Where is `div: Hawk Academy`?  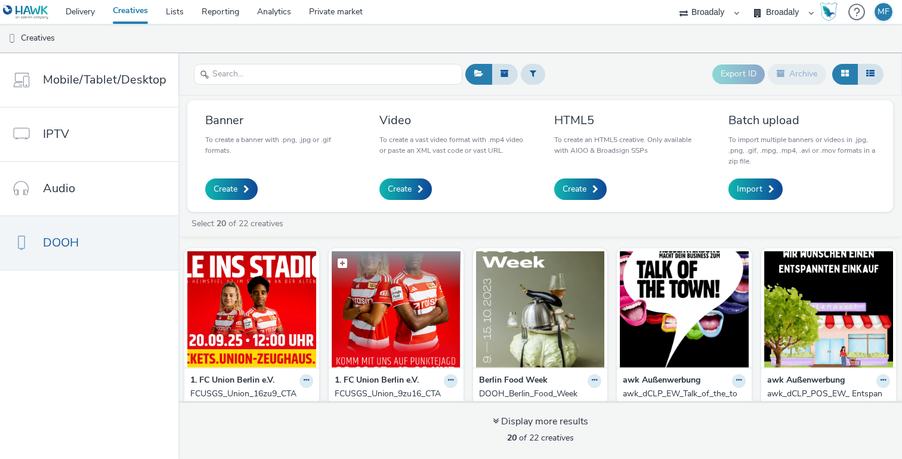
div: Hawk Academy is located at coordinates (829, 12).